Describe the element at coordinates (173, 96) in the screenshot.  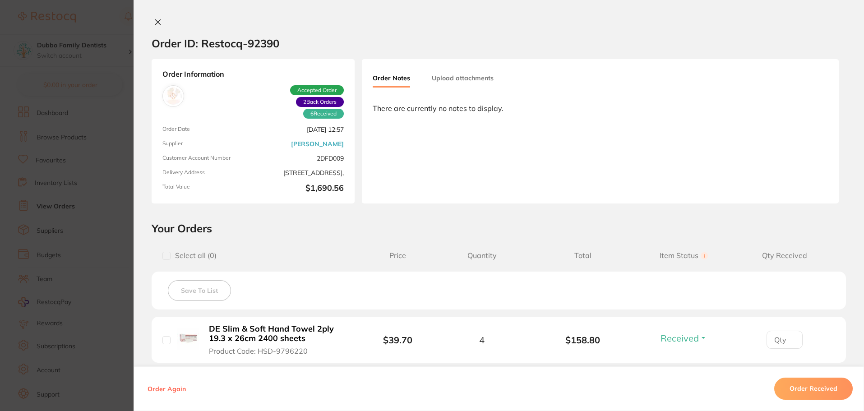
I see `img: Henry Schein Halas` at that location.